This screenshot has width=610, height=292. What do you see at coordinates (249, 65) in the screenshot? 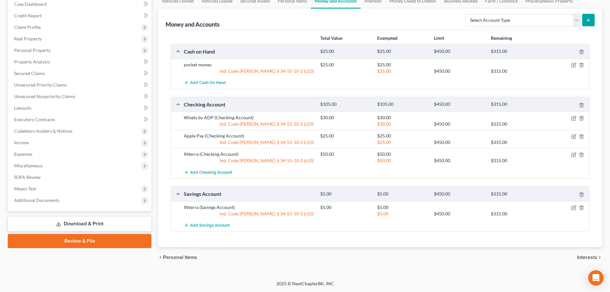
I see `div: pocket money` at bounding box center [249, 65].